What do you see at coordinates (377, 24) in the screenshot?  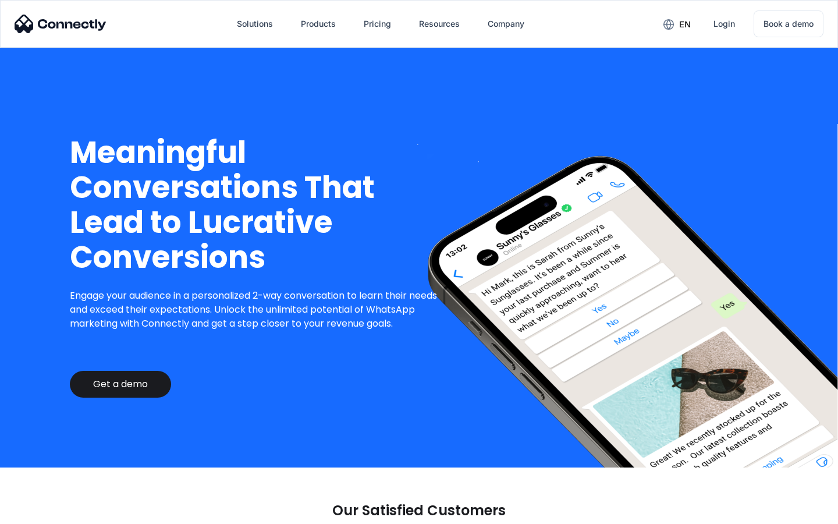 I see `div: Pricing` at bounding box center [377, 24].